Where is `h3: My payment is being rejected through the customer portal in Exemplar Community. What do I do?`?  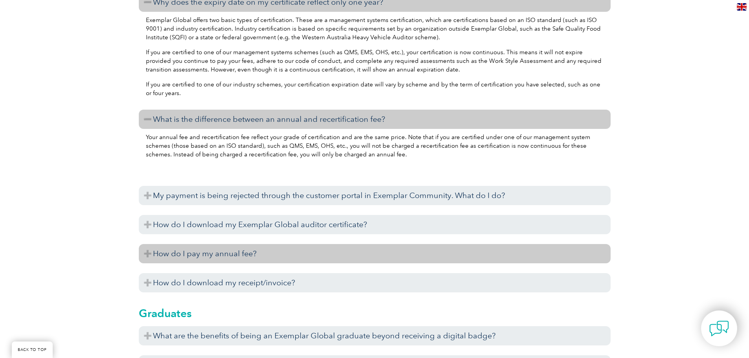
h3: My payment is being rejected through the customer portal in Exemplar Community. What do I do? is located at coordinates (375, 196).